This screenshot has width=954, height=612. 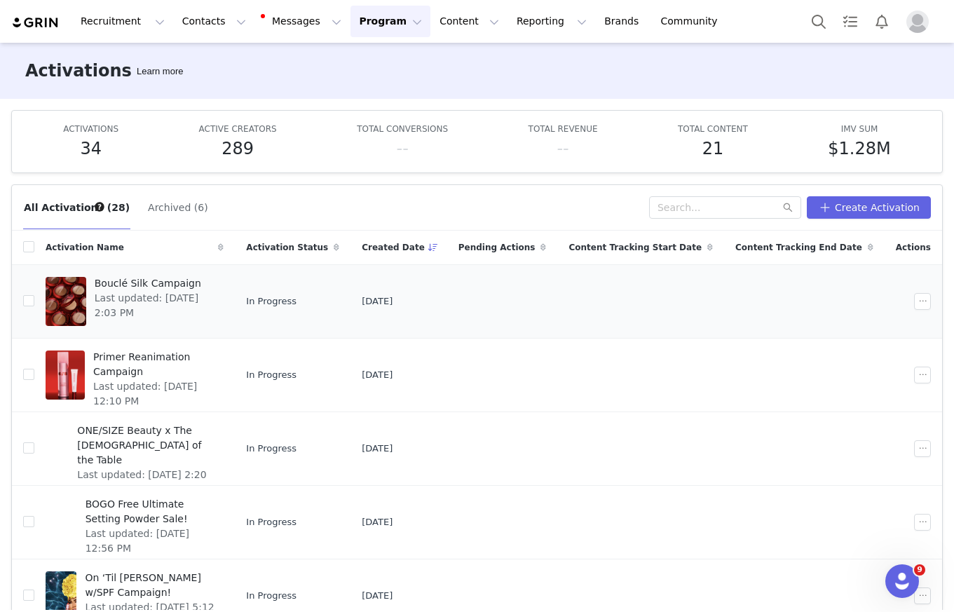 I want to click on button: Create Activation, so click(x=869, y=208).